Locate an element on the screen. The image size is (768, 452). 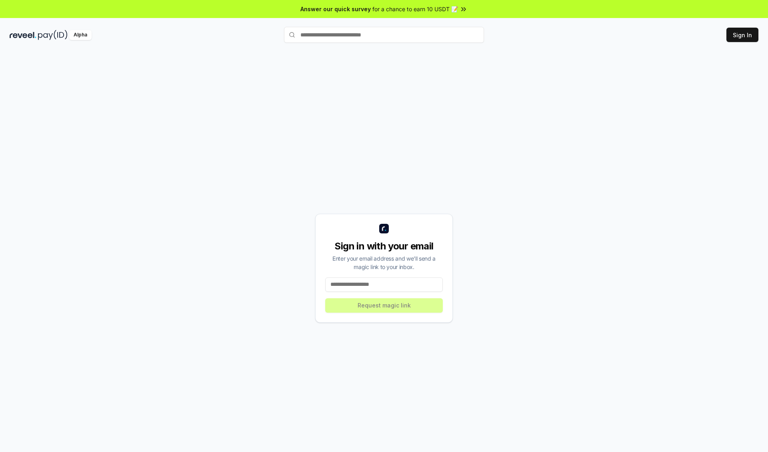
img: pay_id is located at coordinates (53, 35).